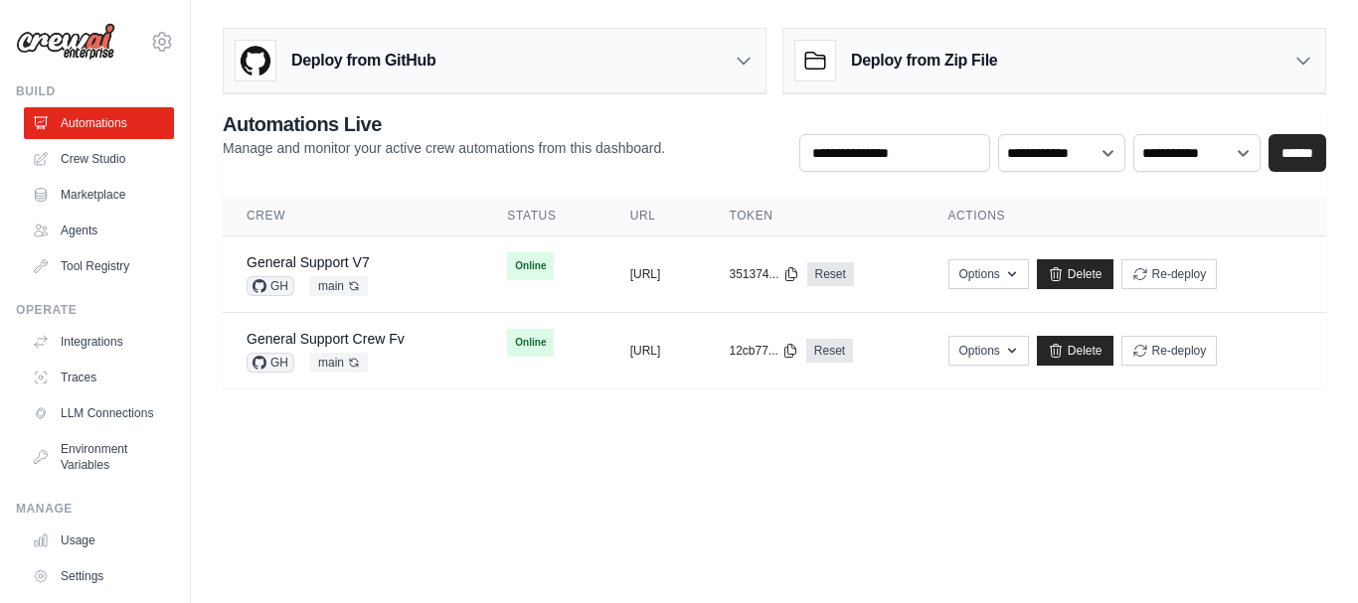 The height and width of the screenshot is (603, 1358). What do you see at coordinates (924, 61) in the screenshot?
I see `h3: Deploy from Zip File` at bounding box center [924, 61].